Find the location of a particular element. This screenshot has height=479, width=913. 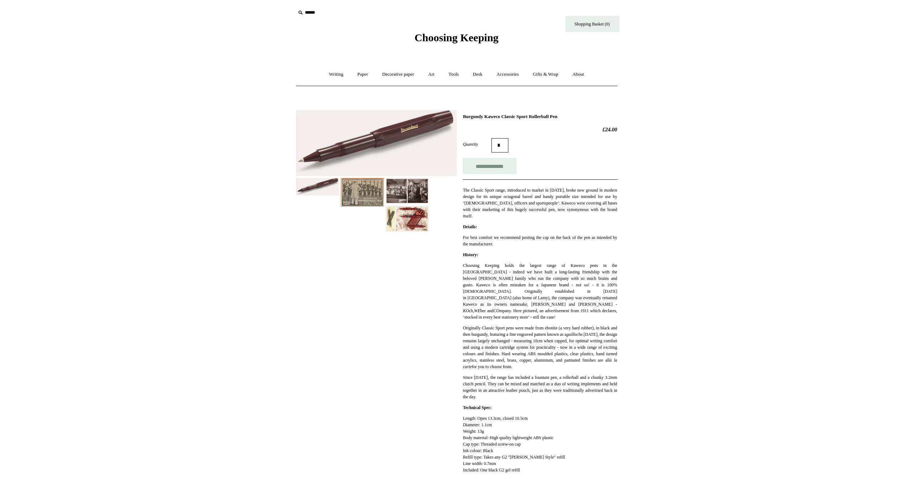

a: Art is located at coordinates (431, 74).